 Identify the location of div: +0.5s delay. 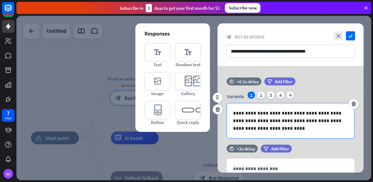
(248, 82).